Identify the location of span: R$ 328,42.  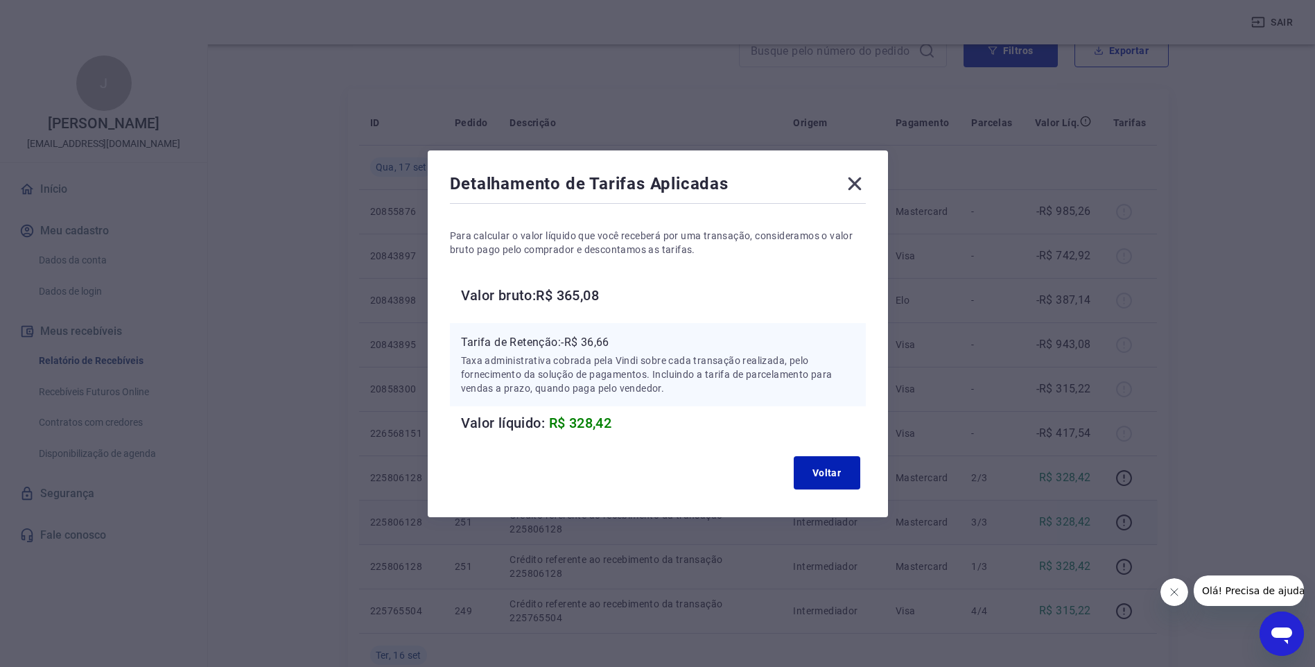
(580, 423).